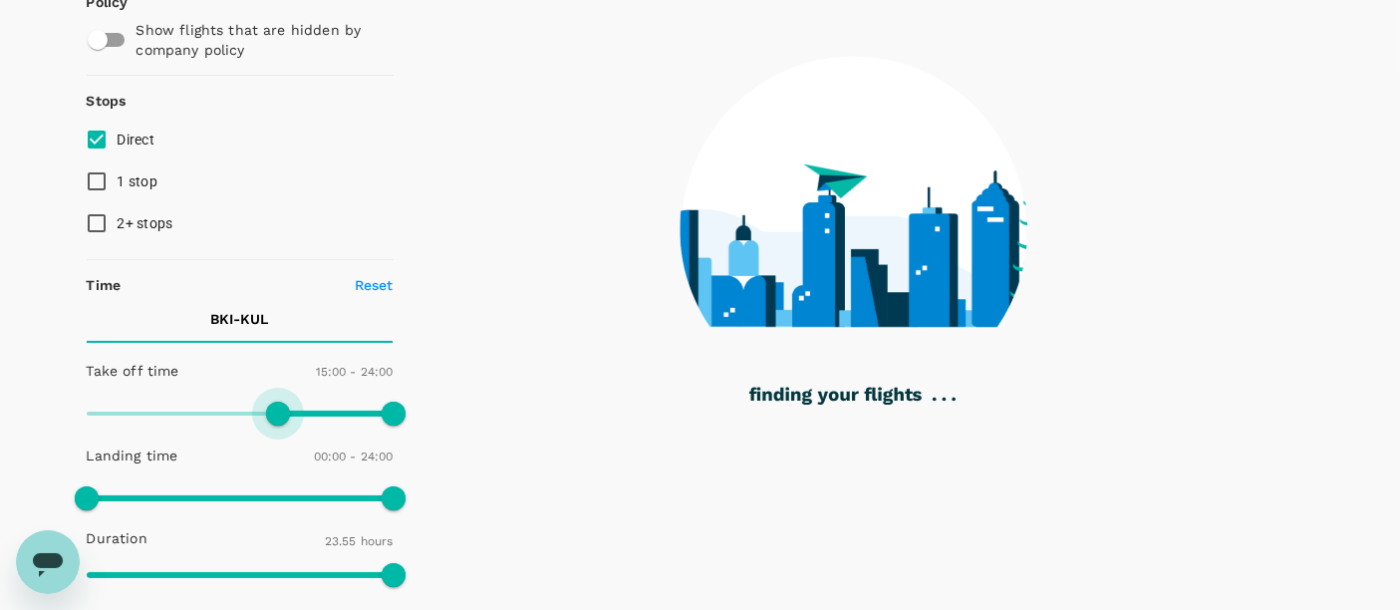 The width and height of the screenshot is (1400, 610). I want to click on p: Landing time, so click(133, 455).